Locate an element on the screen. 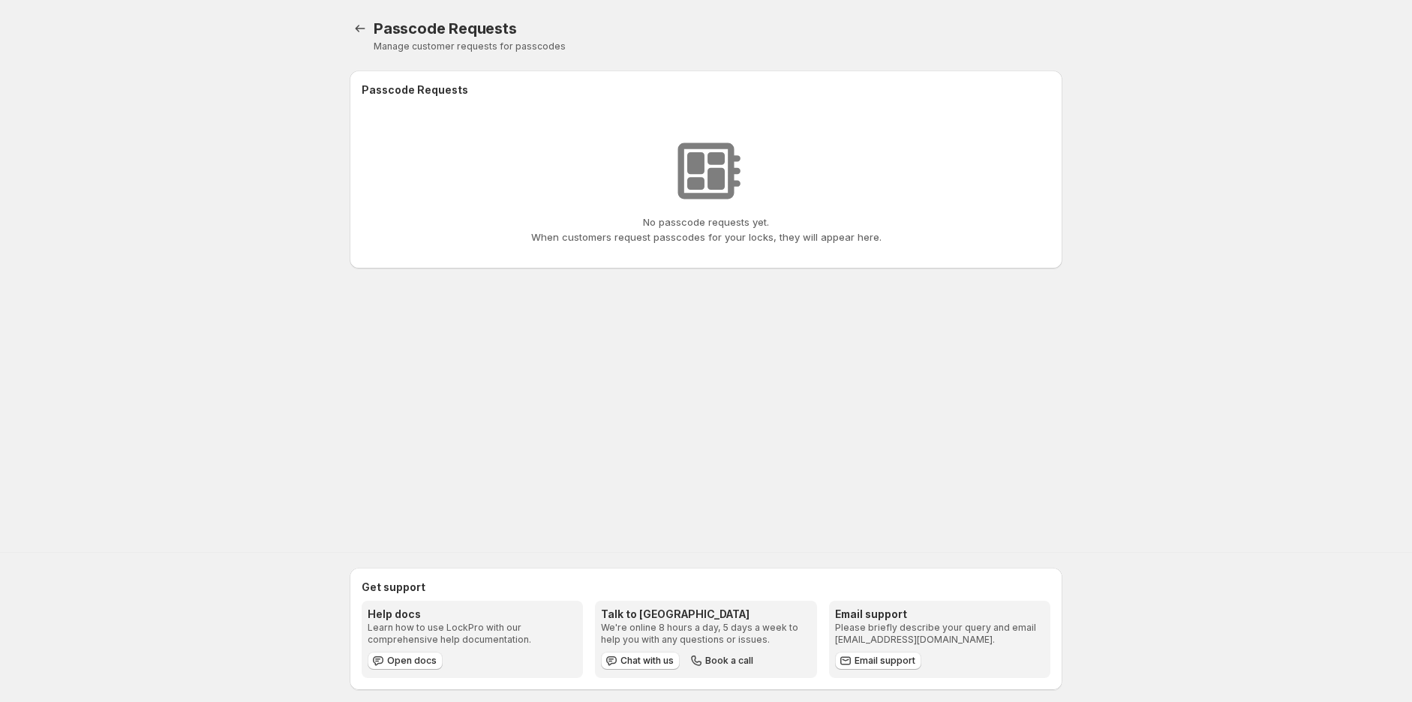  p: No passcode requests yet. When customers request passcodes for your locks, they will appear here. is located at coordinates (706, 230).